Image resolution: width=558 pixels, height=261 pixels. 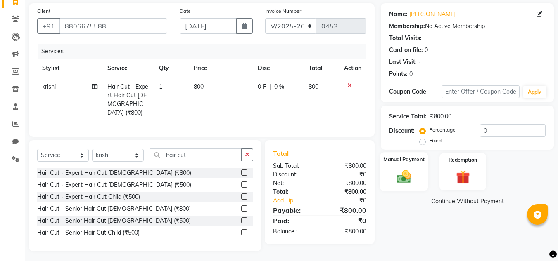 I want to click on label: Date, so click(x=185, y=11).